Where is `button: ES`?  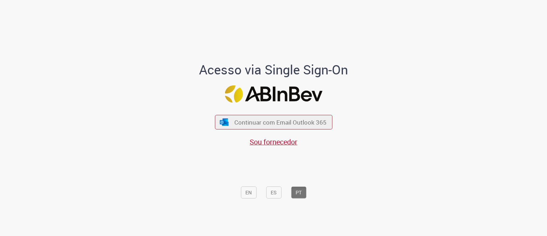 button: ES is located at coordinates (274, 193).